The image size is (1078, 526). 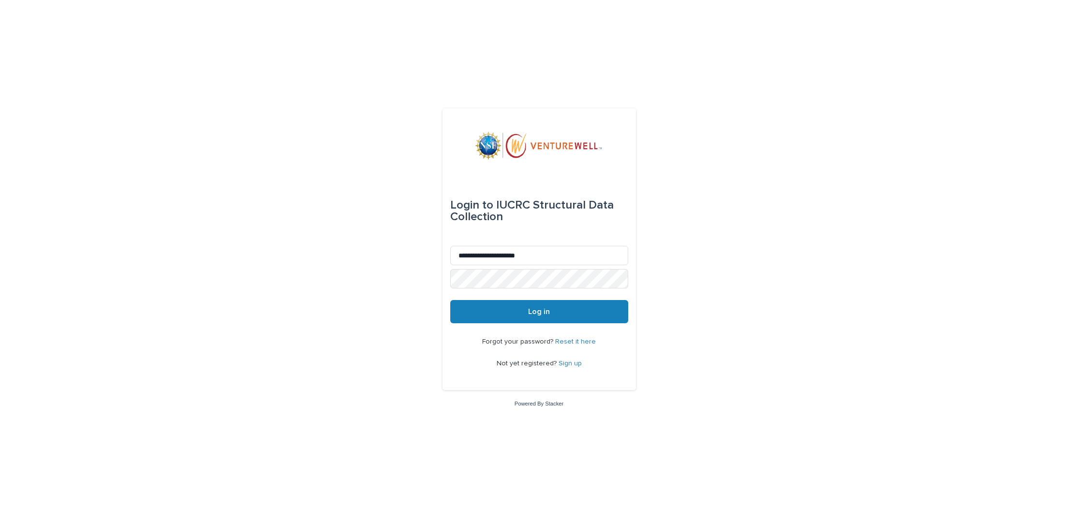 What do you see at coordinates (539, 403) in the screenshot?
I see `a: Powered By Stacker` at bounding box center [539, 403].